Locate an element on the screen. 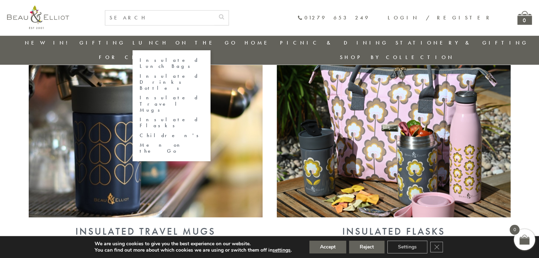 The width and height of the screenshot is (539, 258). a: Insulated Lunch Bags is located at coordinates (171, 63).